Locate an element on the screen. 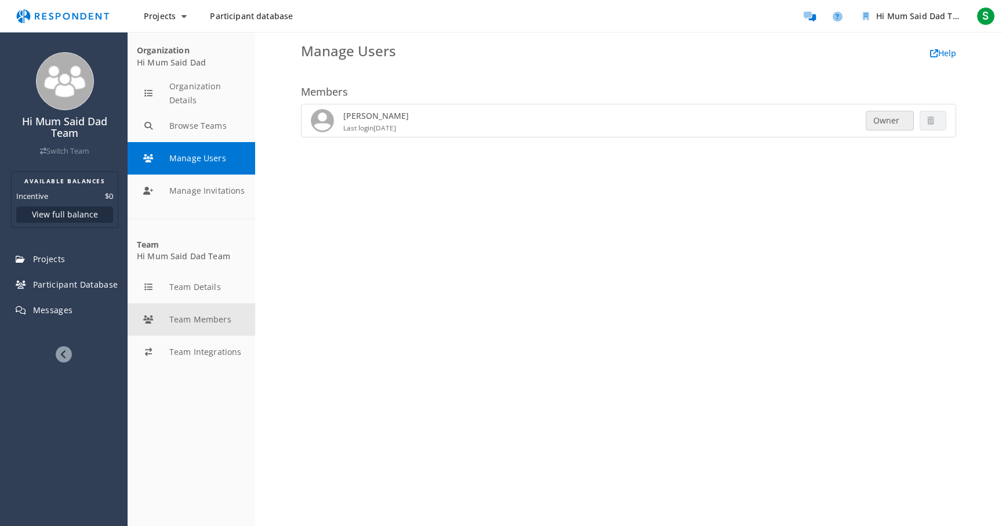 This screenshot has width=1002, height=526. h4: Hi Mum Said Dad Team is located at coordinates (64, 128).